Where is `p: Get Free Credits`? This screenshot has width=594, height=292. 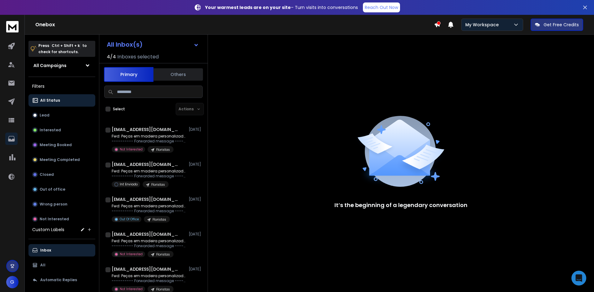
p: Get Free Credits is located at coordinates (561, 25).